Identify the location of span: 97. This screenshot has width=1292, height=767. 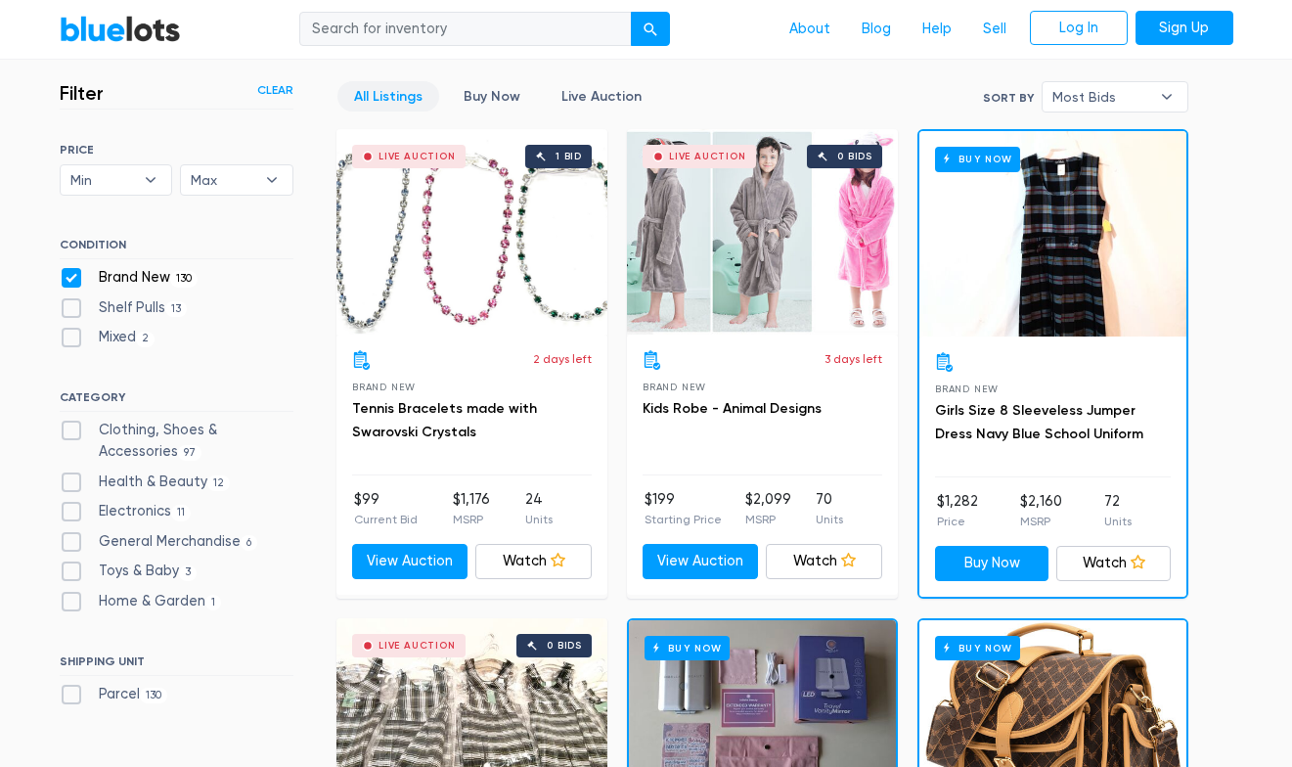
(190, 453).